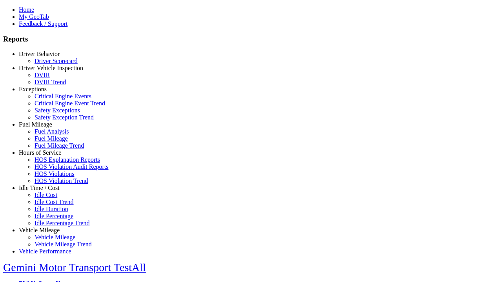 The width and height of the screenshot is (502, 282). I want to click on a: HOS Violation Trend, so click(61, 181).